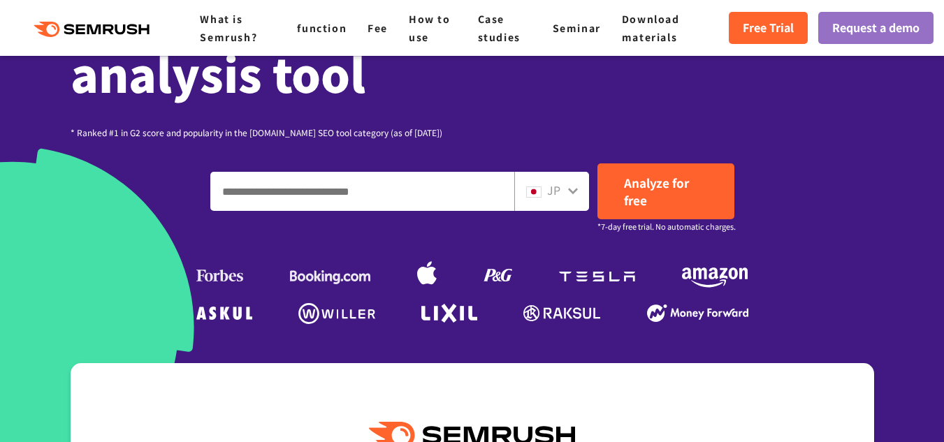  What do you see at coordinates (576, 28) in the screenshot?
I see `a: Seminar` at bounding box center [576, 28].